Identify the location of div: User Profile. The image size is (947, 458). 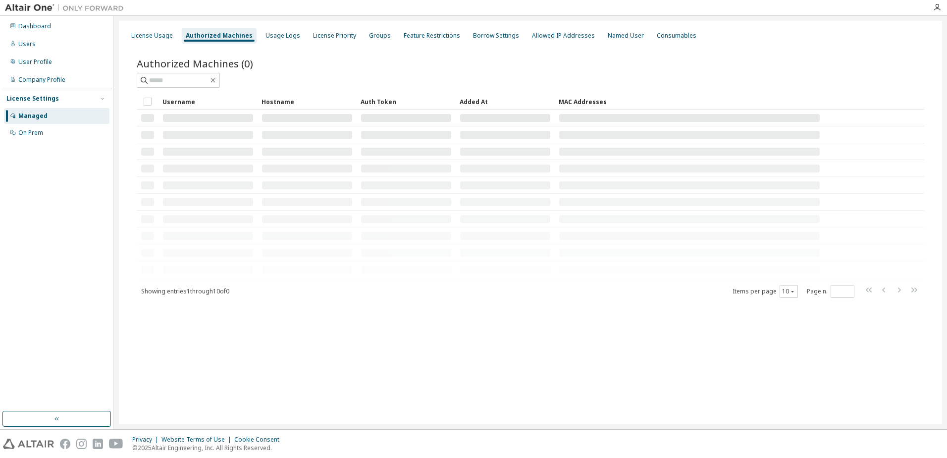
(35, 62).